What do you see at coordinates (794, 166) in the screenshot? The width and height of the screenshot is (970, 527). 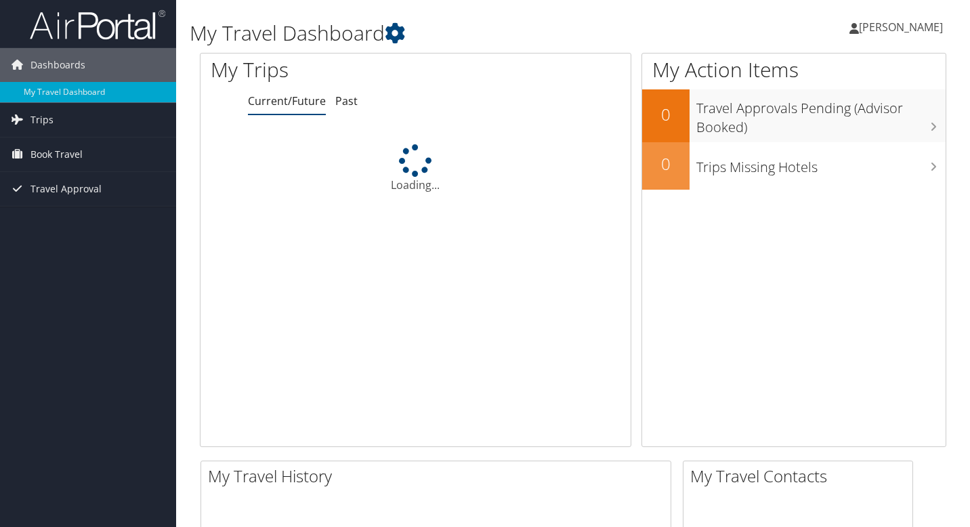 I see `a: 0Trips Missing Hotels` at bounding box center [794, 166].